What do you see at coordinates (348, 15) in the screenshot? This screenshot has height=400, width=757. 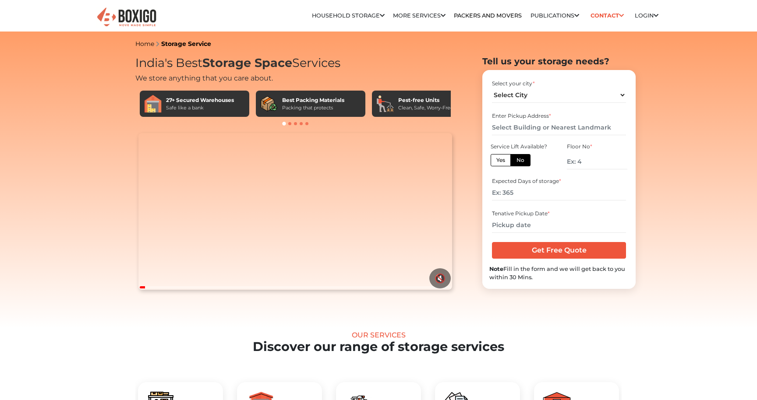 I see `a: Household Storage` at bounding box center [348, 15].